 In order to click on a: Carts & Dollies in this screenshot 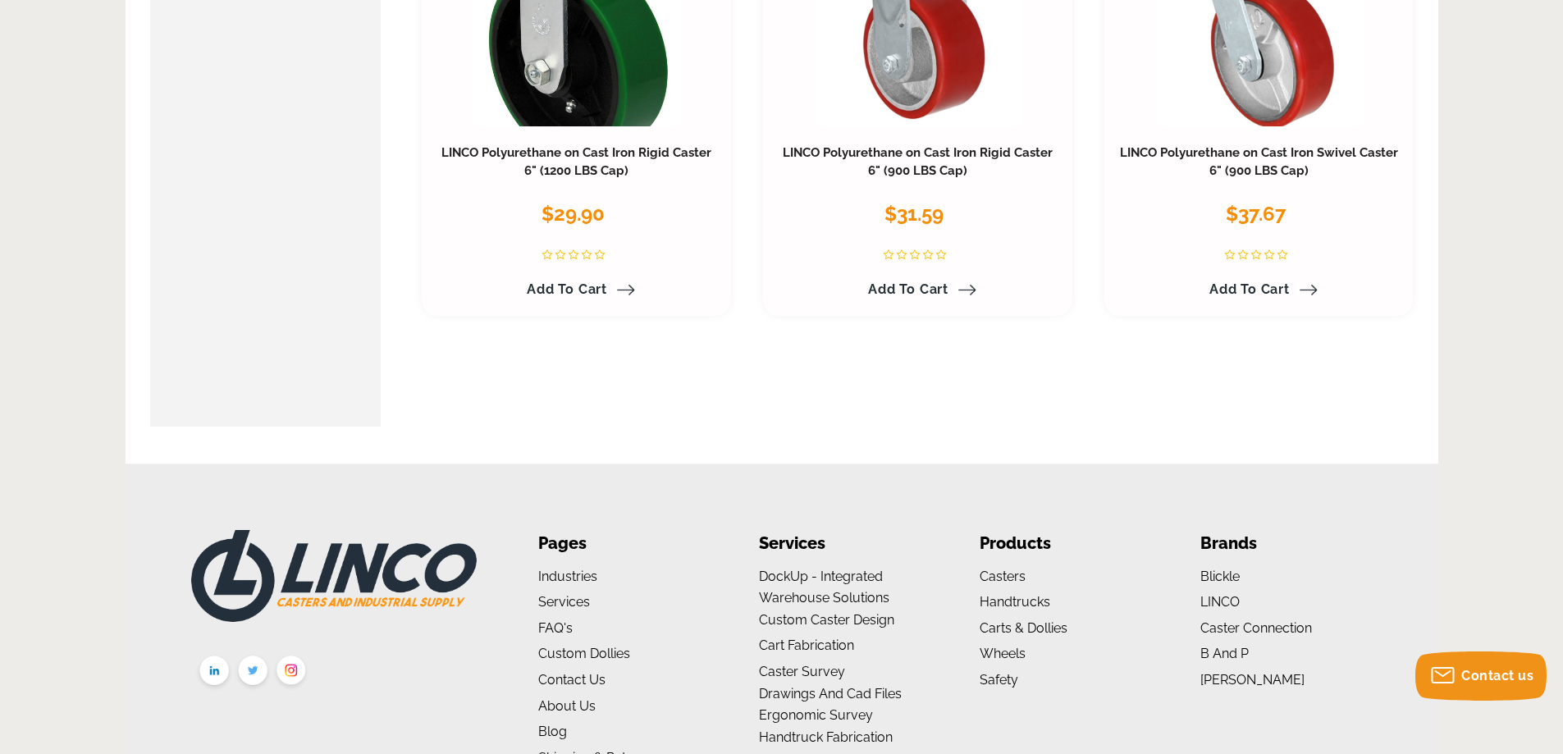, I will do `click(1023, 628)`.